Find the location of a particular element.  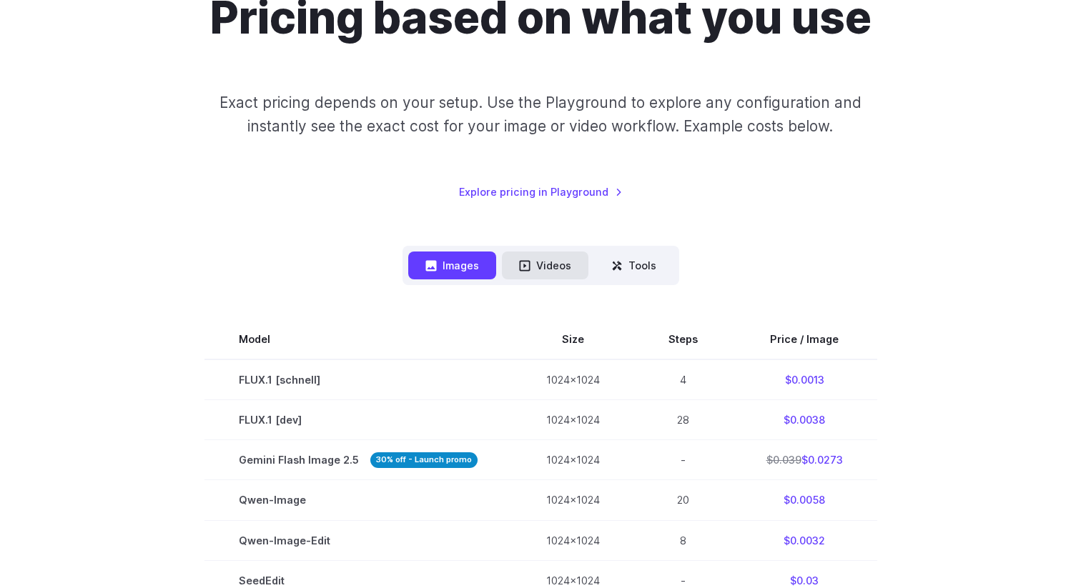

s: $0.039 is located at coordinates (784, 460).